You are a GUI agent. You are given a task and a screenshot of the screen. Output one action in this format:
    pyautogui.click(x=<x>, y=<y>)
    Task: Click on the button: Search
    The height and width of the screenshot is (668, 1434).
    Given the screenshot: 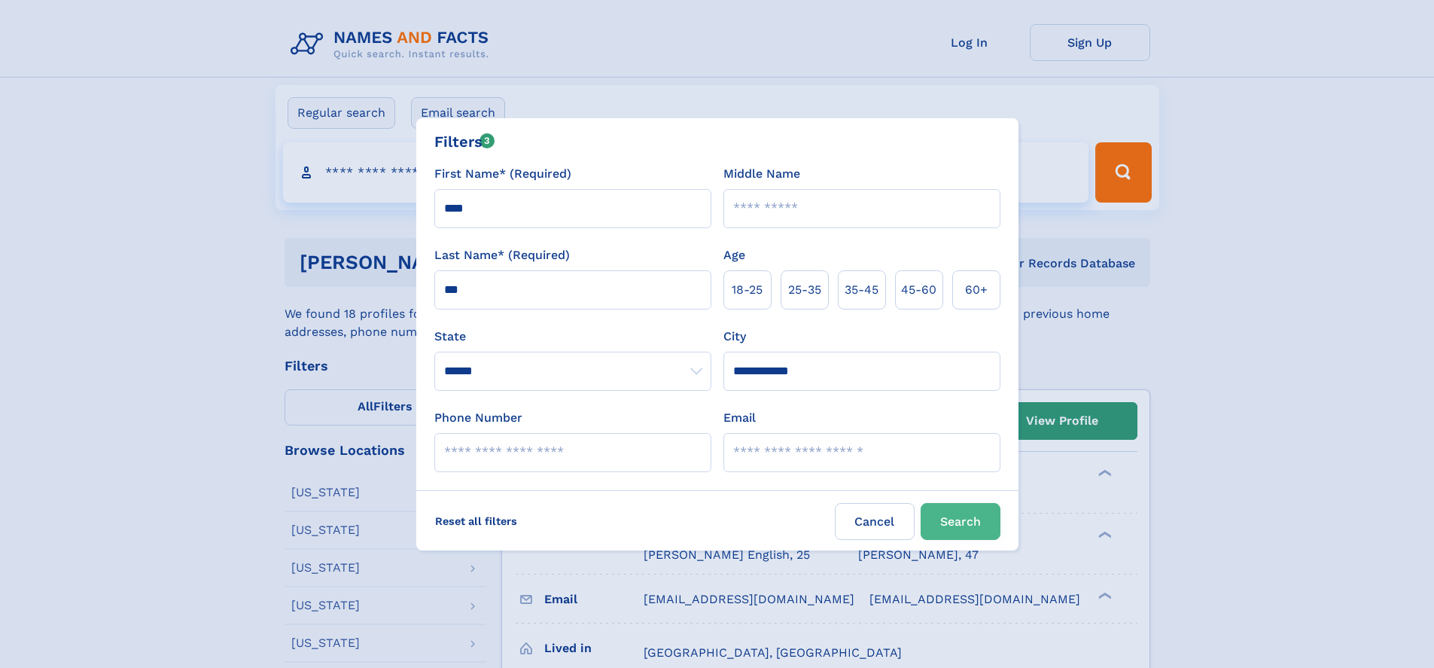 What is the action you would take?
    pyautogui.click(x=961, y=521)
    